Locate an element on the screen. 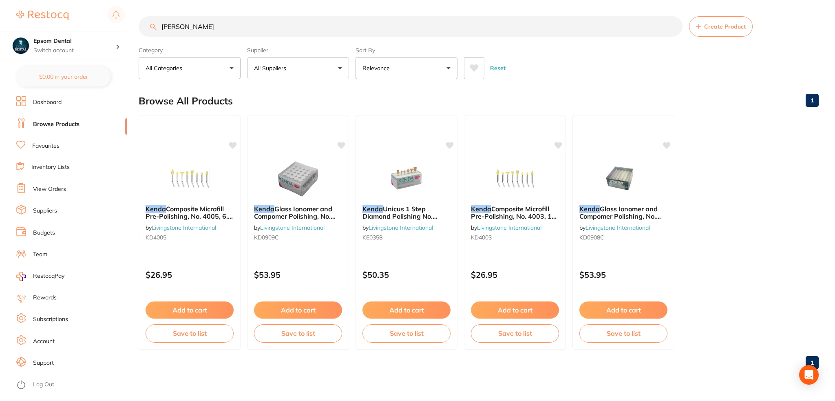 The image size is (835, 401). img: Kenda Composite Microfill Pre-Polishing, No. 4005, 6.5 x 10mm, Medium Cup, Right Angle, Yellow, 6... is located at coordinates (190, 178).